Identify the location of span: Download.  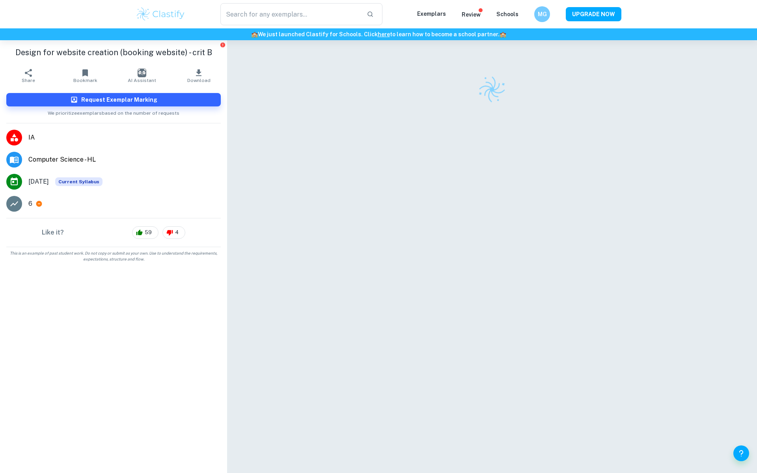
(199, 80).